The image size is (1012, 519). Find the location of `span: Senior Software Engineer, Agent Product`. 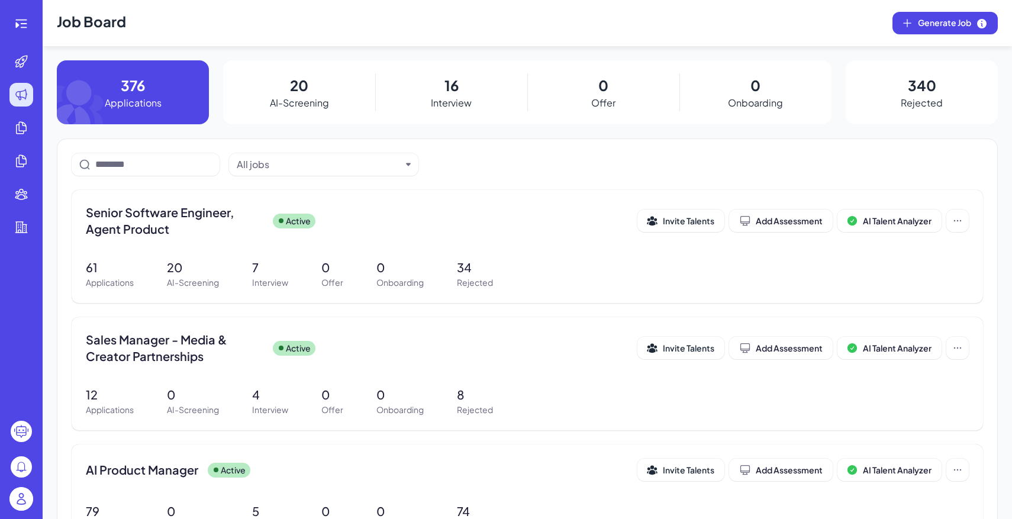

span: Senior Software Engineer, Agent Product is located at coordinates (175, 221).